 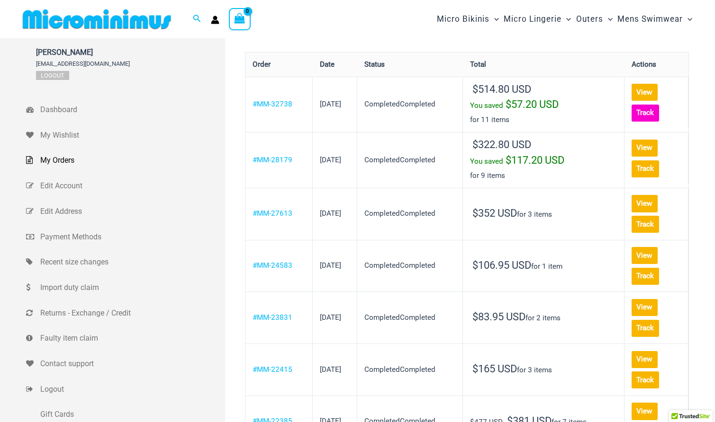 I want to click on span: 322.80 USD, so click(x=501, y=144).